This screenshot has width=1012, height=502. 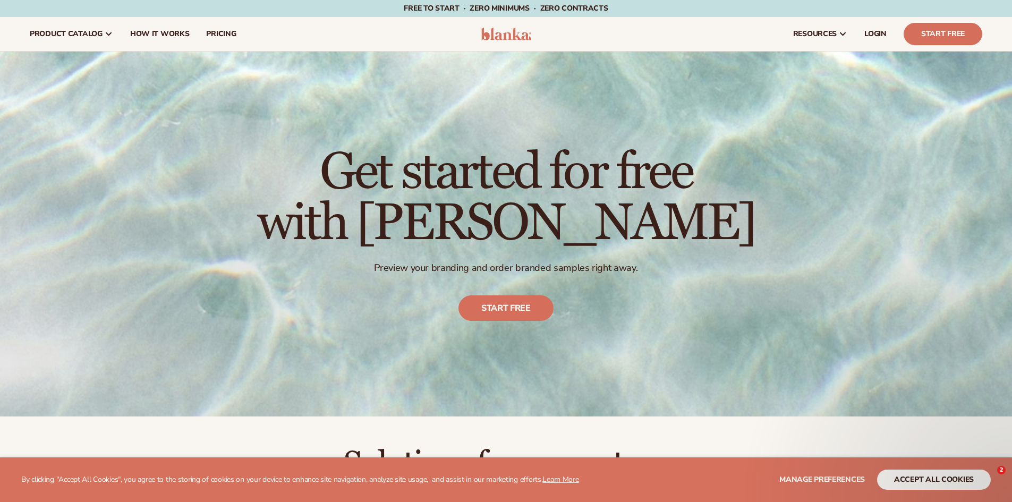 I want to click on span: Manage preferences, so click(x=822, y=479).